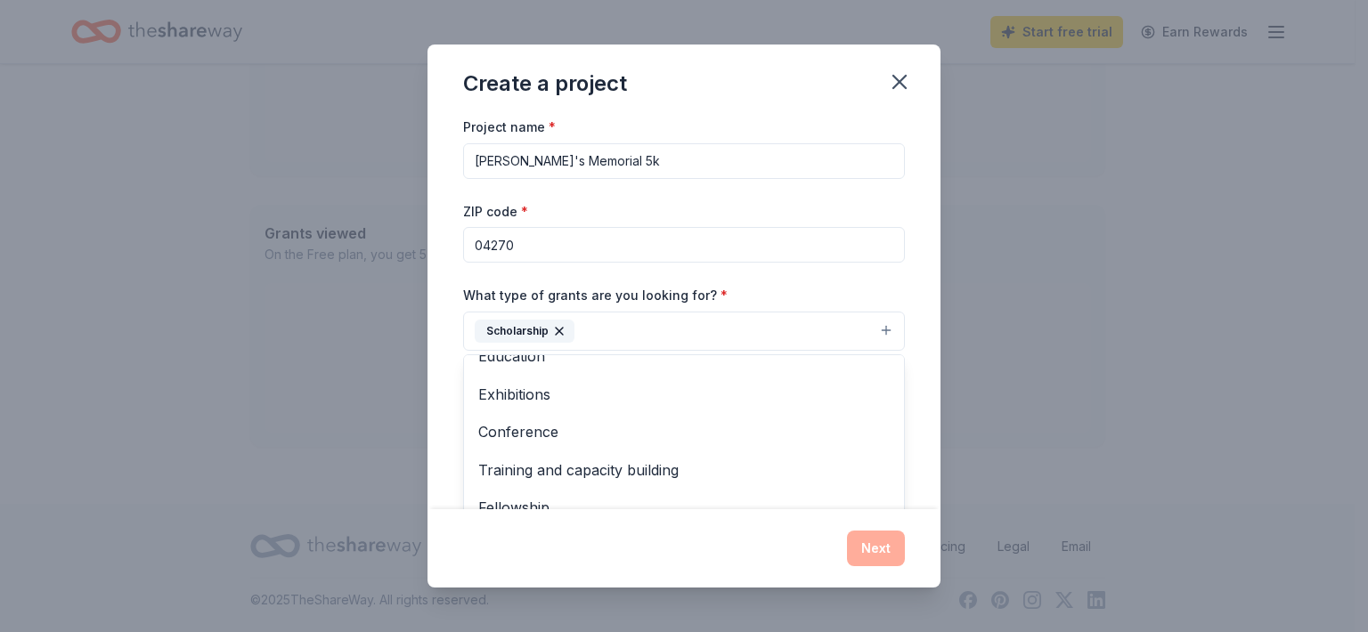 The image size is (1368, 632). I want to click on span: Conference, so click(684, 432).